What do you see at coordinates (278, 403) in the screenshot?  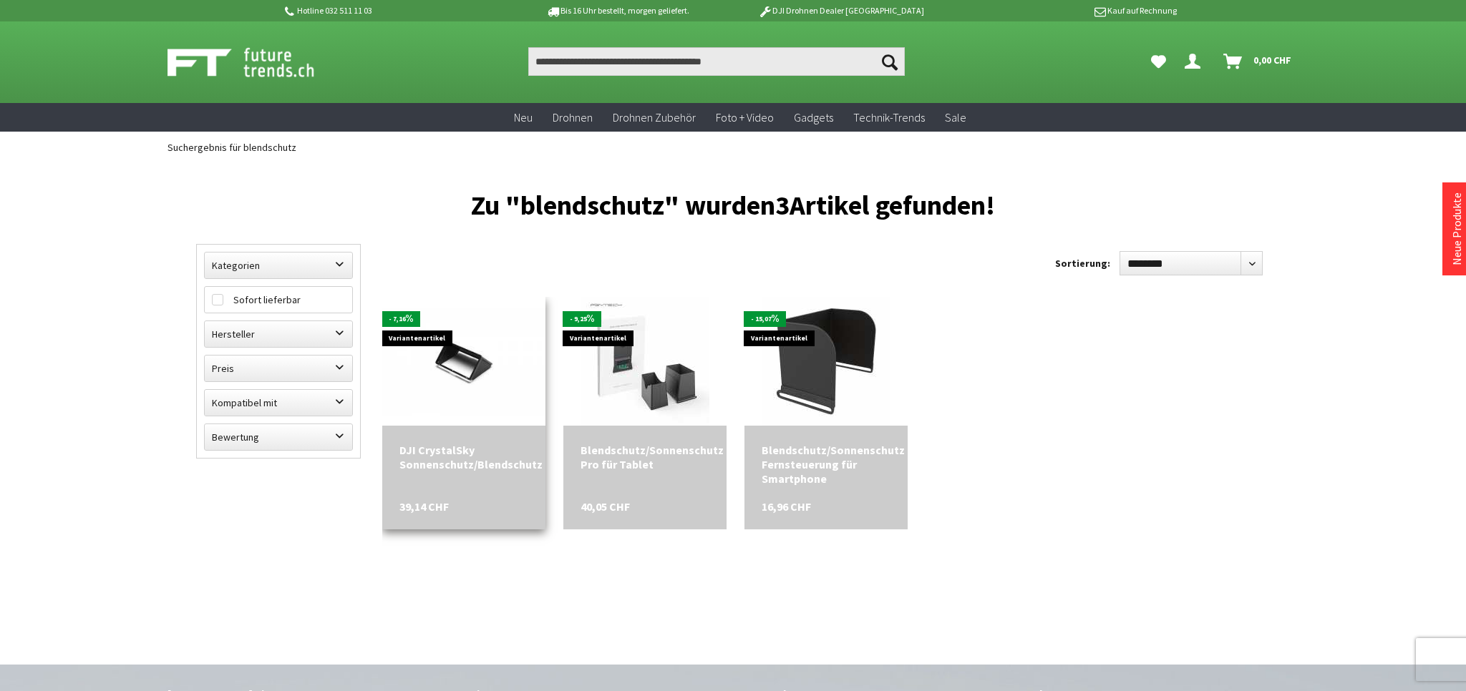 I see `label: Kompatibel mit` at bounding box center [278, 403].